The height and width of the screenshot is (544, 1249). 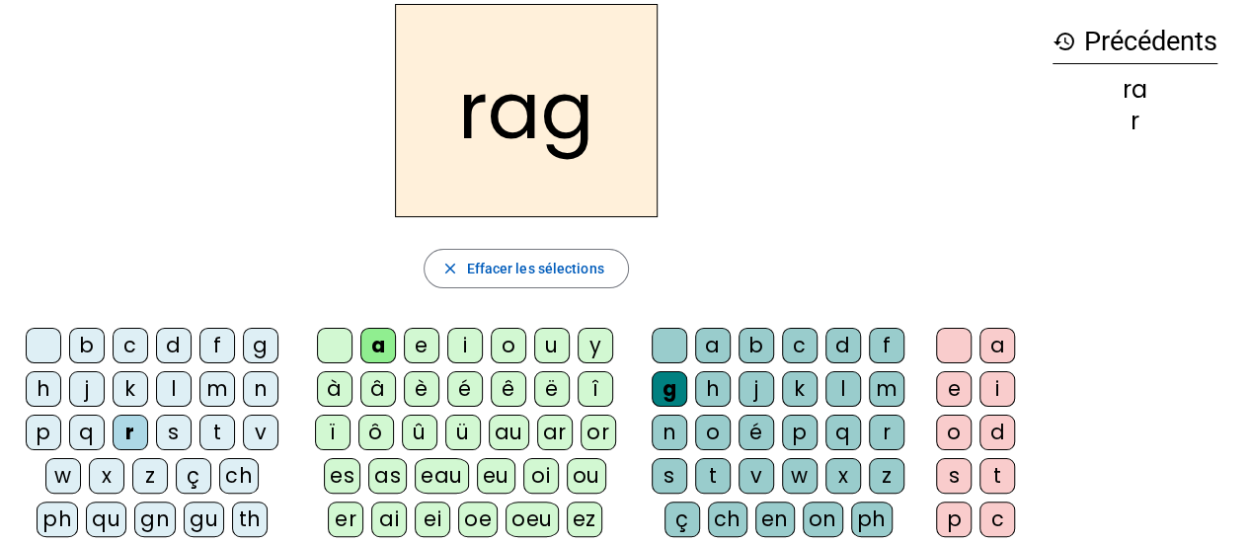 What do you see at coordinates (555, 432) in the screenshot?
I see `div: ar` at bounding box center [555, 432].